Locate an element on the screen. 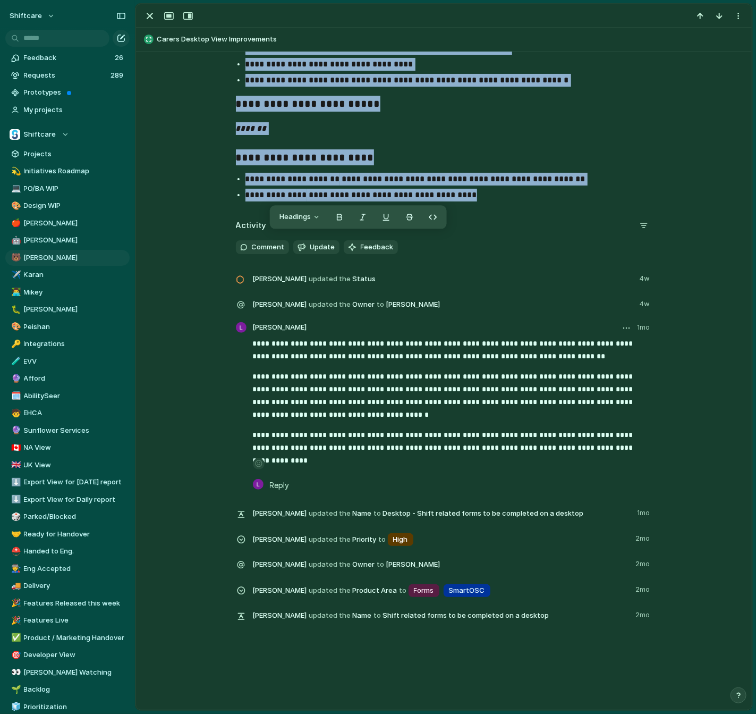 Image resolution: width=756 pixels, height=714 pixels. div: 🤝Ready for Handover is located at coordinates (67, 534).